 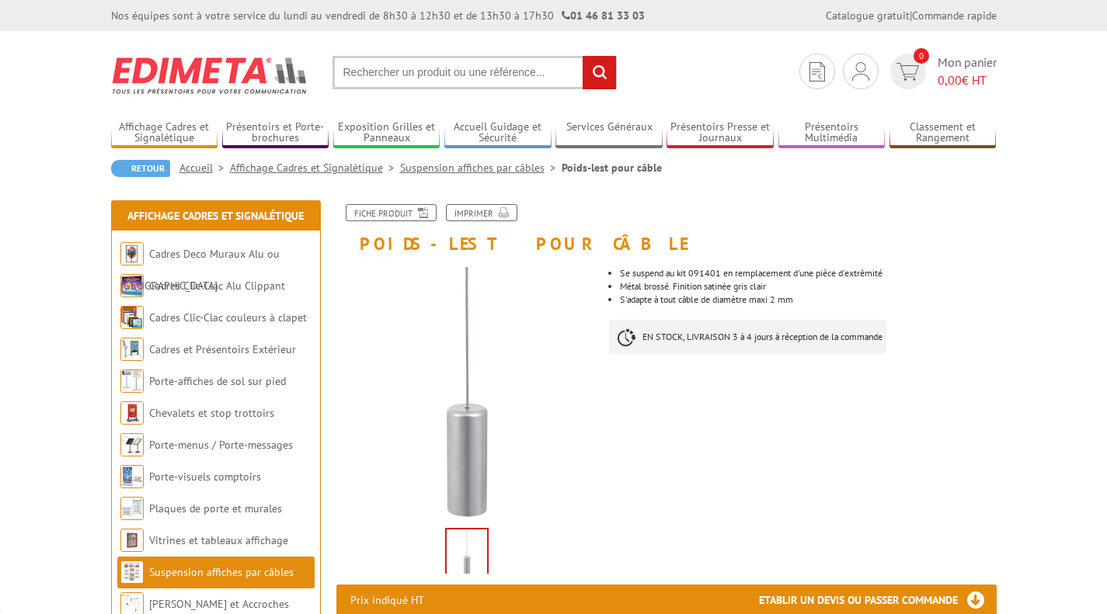 I want to click on img: Cadres et Présentoirs Extérieur, so click(x=132, y=349).